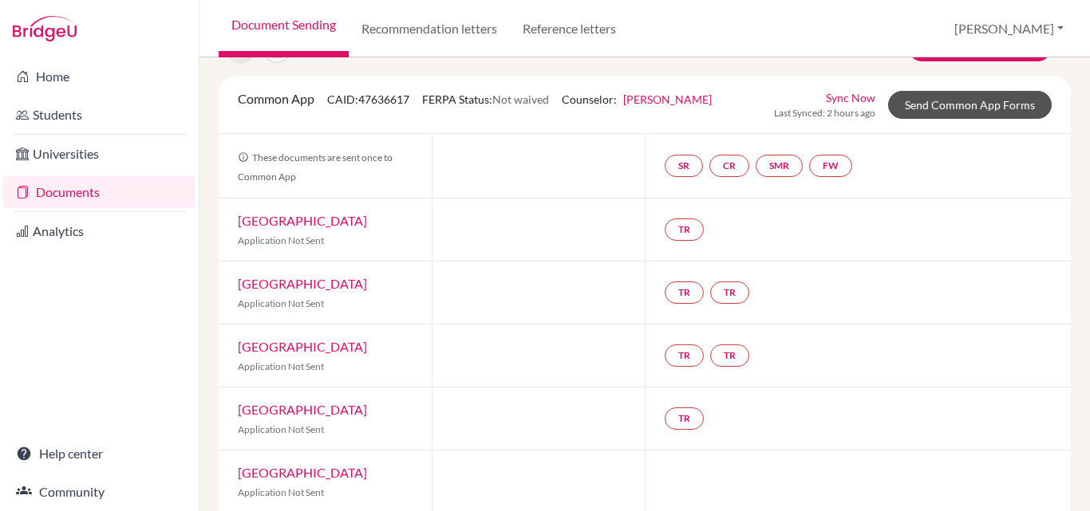 Image resolution: width=1090 pixels, height=511 pixels. What do you see at coordinates (276, 98) in the screenshot?
I see `span: Common App` at bounding box center [276, 98].